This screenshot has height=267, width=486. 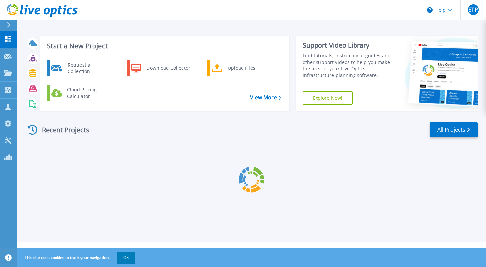 I want to click on a: Download Collector, so click(x=161, y=68).